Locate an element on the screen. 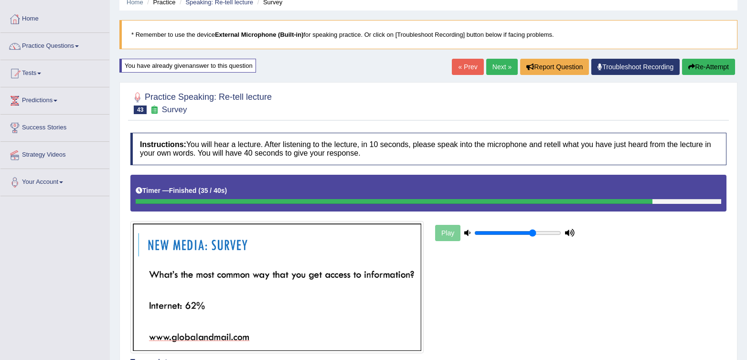 This screenshot has width=747, height=360. a: Strategy Videos is located at coordinates (55, 154).